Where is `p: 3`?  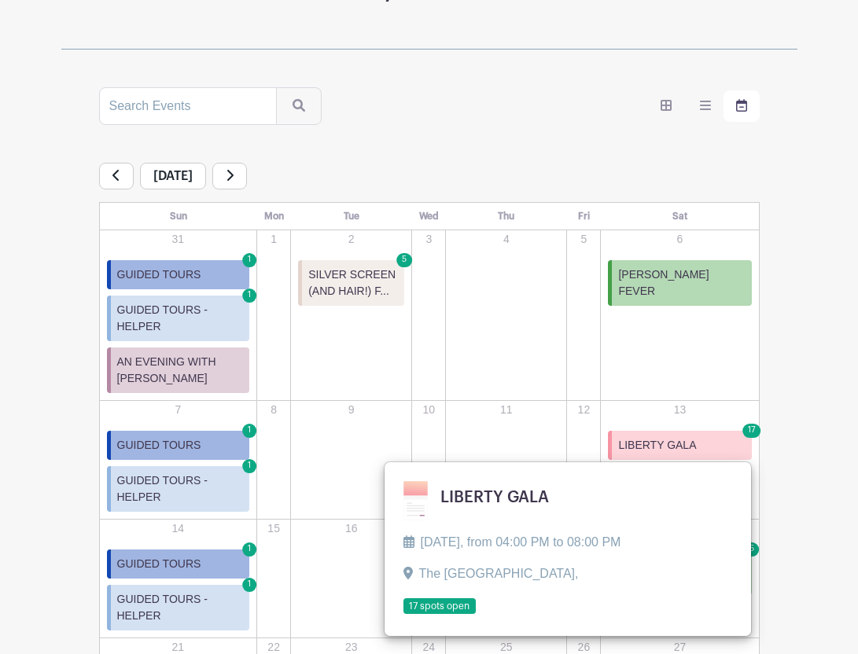 p: 3 is located at coordinates (429, 239).